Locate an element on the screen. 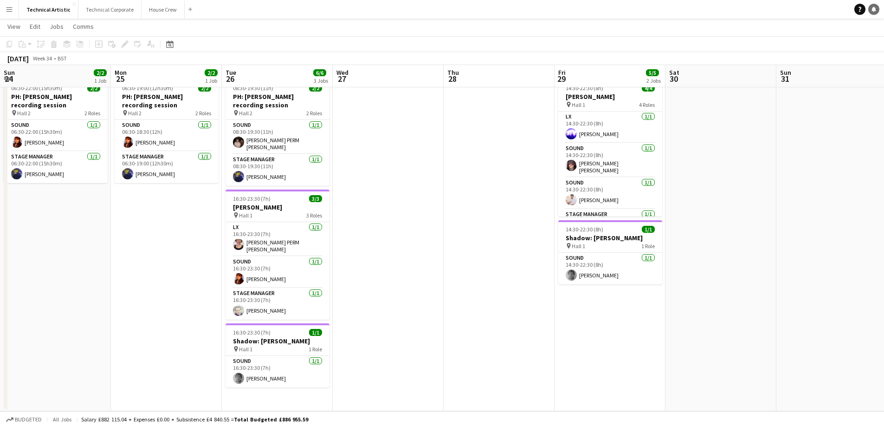  a: Edit is located at coordinates (35, 26).